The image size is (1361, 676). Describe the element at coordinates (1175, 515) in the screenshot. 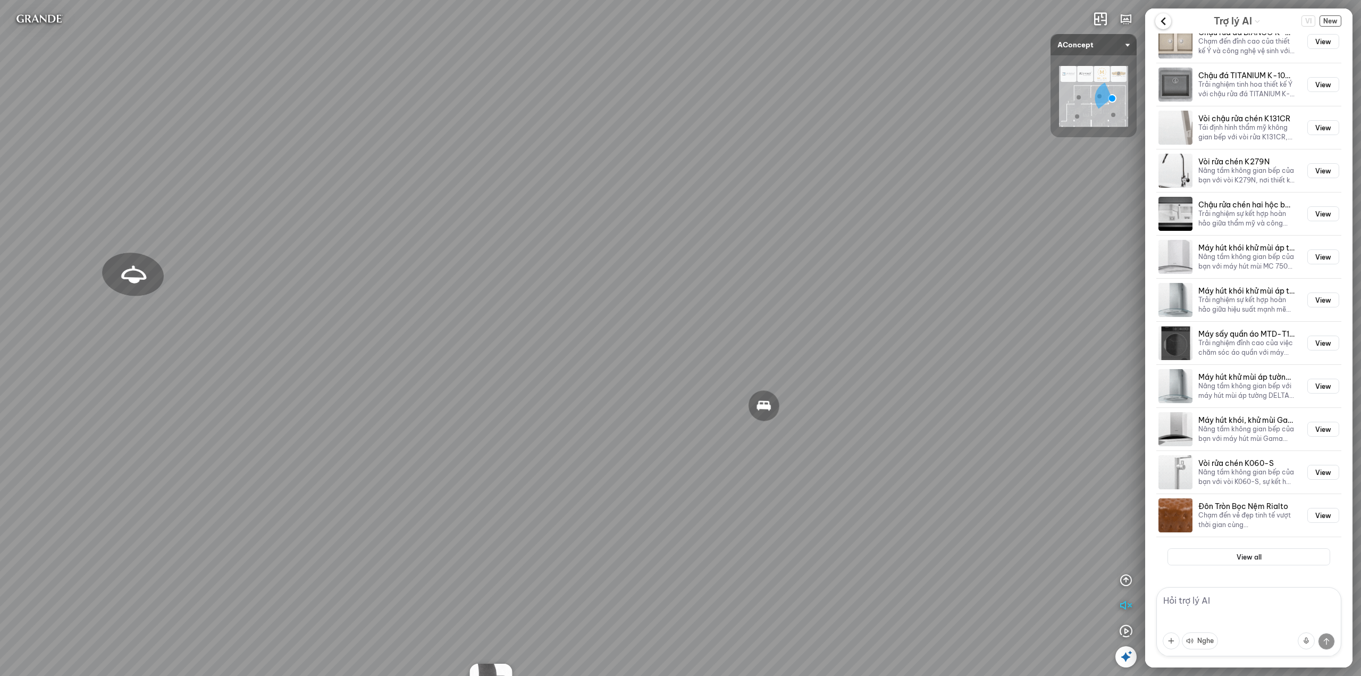

I see `img: Đôn Tròn Bọc Nệm Rialto` at that location.